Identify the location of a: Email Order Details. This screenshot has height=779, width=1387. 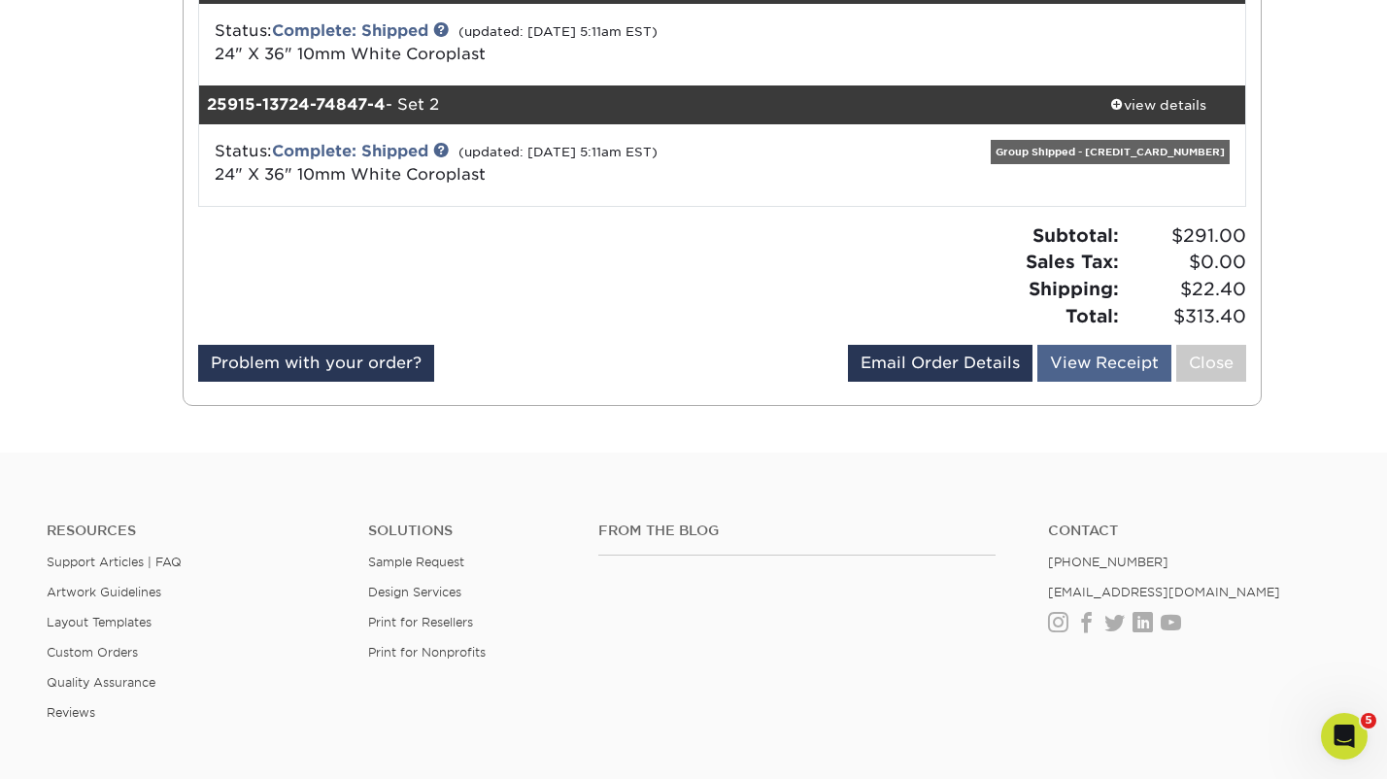
(940, 363).